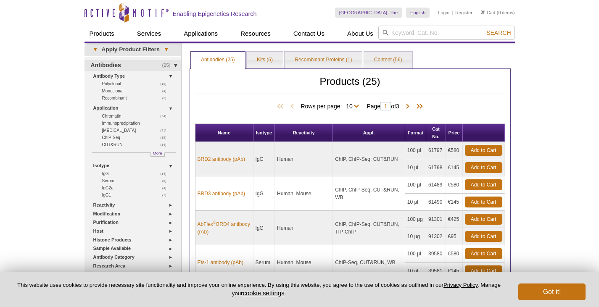 The image size is (599, 307). Describe the element at coordinates (304, 194) in the screenshot. I see `td: Human, Mouse` at that location.